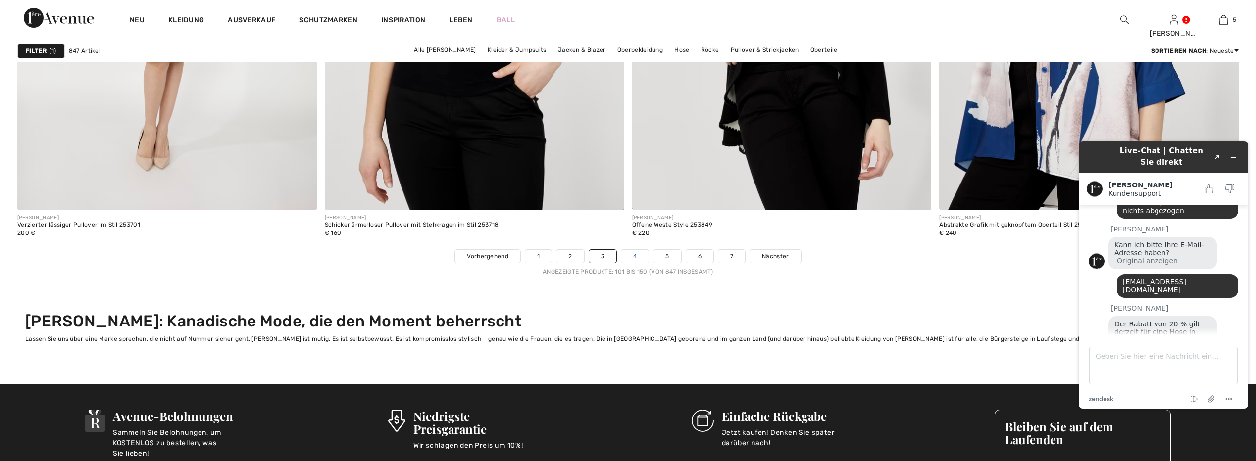 This screenshot has width=1256, height=461. Describe the element at coordinates (159, 55) in the screenshot. I see `button: Bewerte diesen Chat als schlecht` at that location.